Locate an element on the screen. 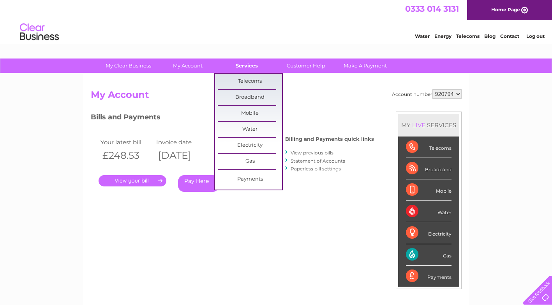 The image size is (552, 305). td: Invoice date is located at coordinates (182, 142).